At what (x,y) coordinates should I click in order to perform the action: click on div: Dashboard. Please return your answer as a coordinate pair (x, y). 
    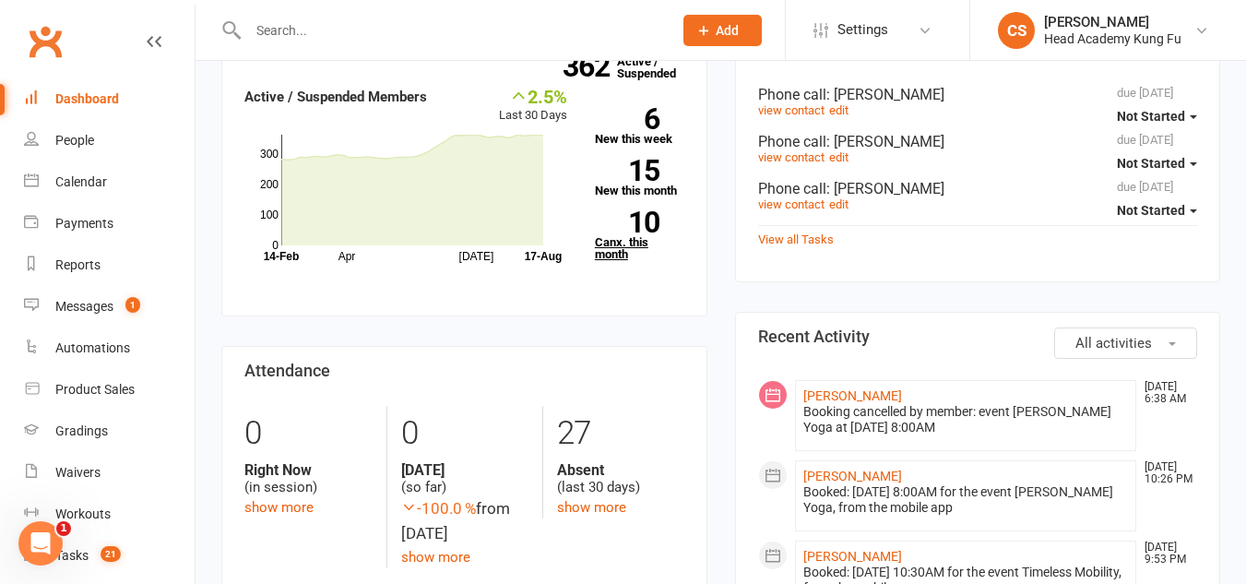
    Looking at the image, I should click on (87, 99).